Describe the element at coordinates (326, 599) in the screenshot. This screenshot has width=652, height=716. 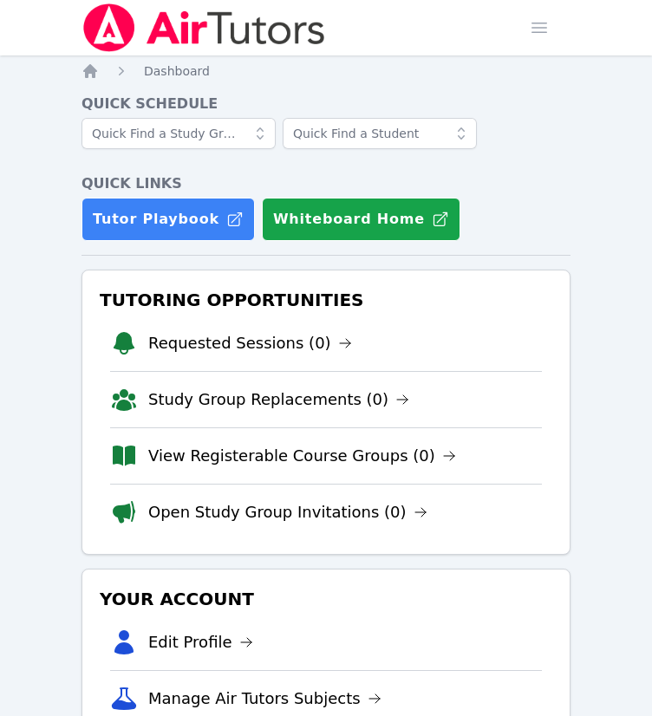
I see `h3: Your Account` at that location.